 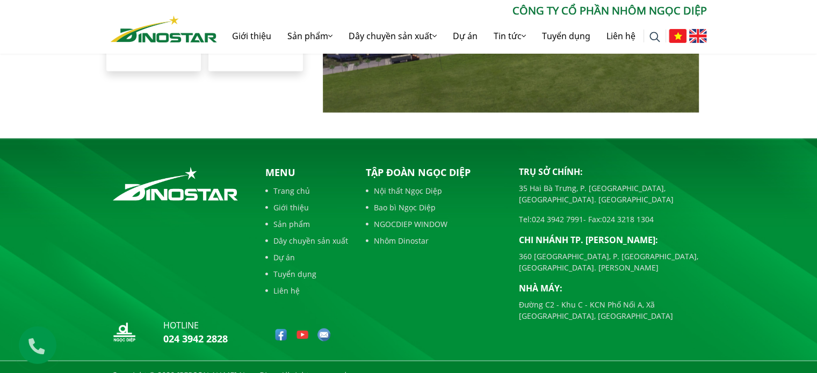 I want to click on a: NGOCDIEP WINDOW, so click(x=434, y=224).